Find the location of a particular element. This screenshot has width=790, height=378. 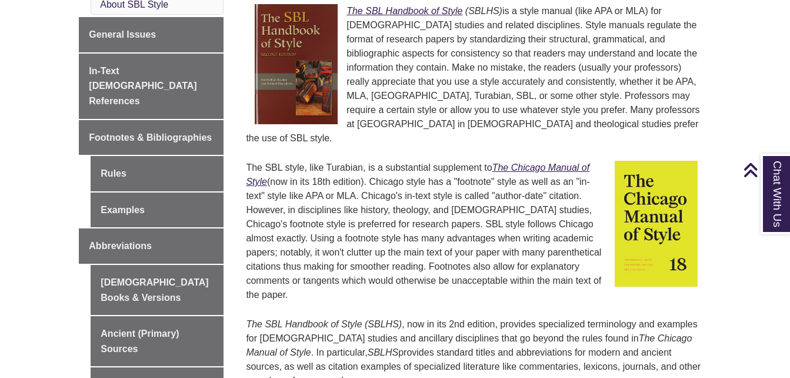

em: SBLHS is located at coordinates (383, 352).